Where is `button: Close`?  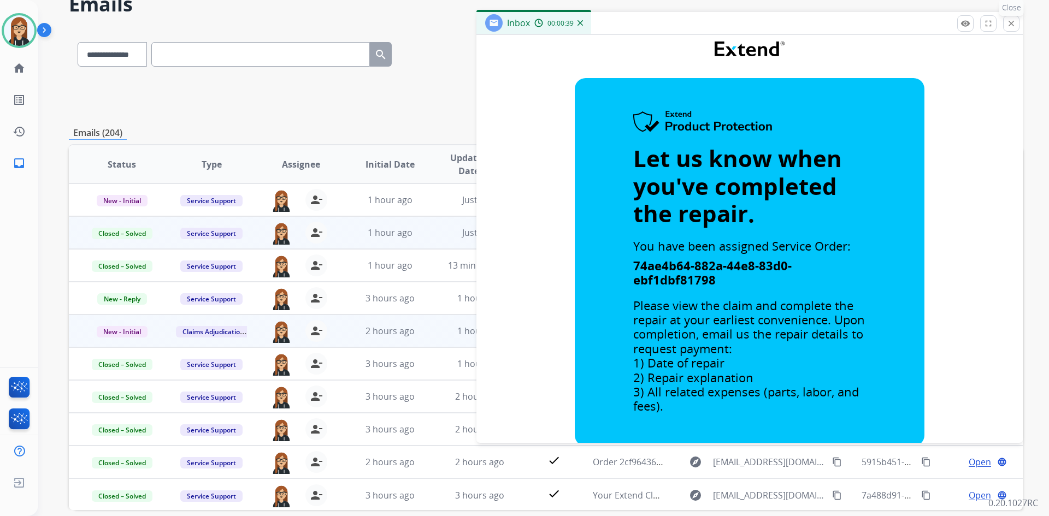
button: Close is located at coordinates (1011, 23).